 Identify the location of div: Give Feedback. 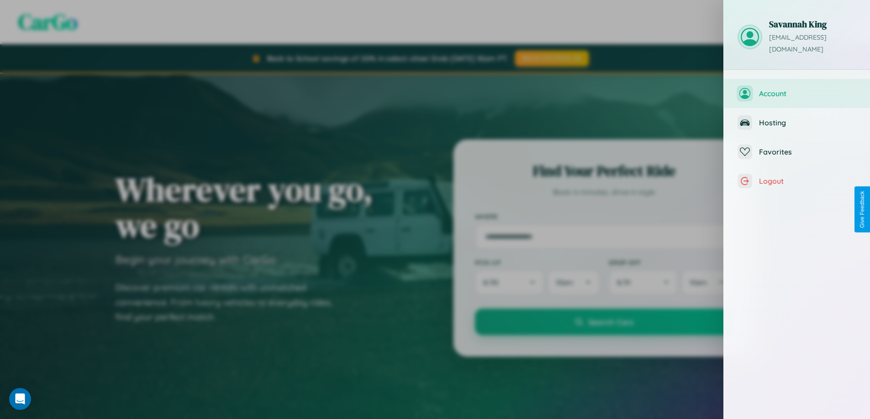
(862, 210).